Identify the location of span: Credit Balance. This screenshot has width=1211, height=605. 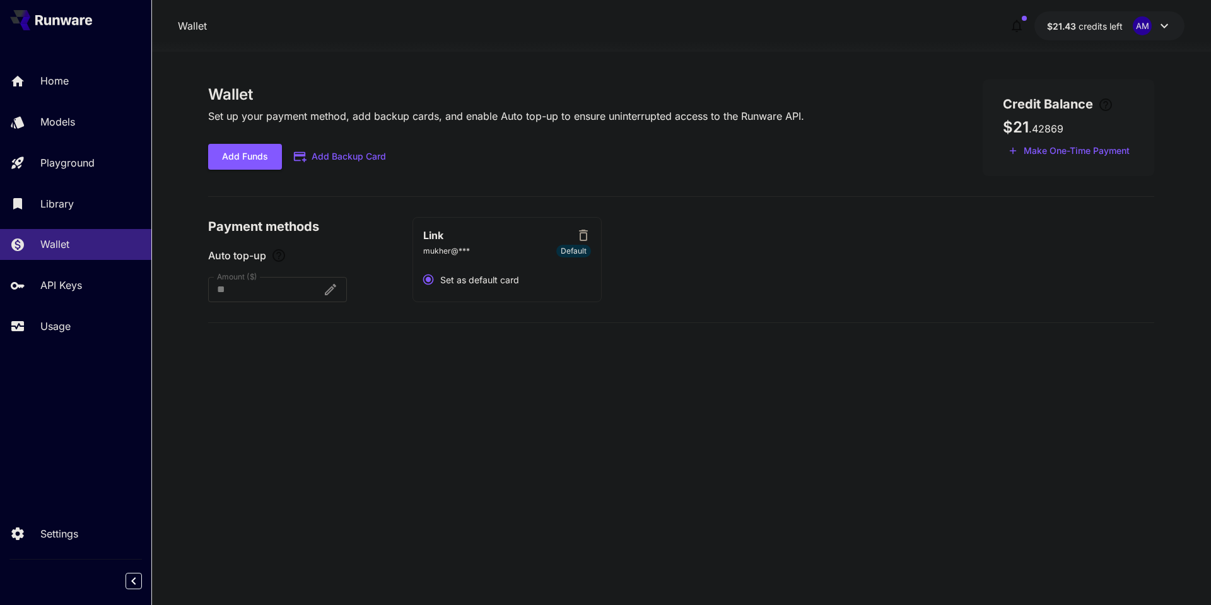
(1047, 104).